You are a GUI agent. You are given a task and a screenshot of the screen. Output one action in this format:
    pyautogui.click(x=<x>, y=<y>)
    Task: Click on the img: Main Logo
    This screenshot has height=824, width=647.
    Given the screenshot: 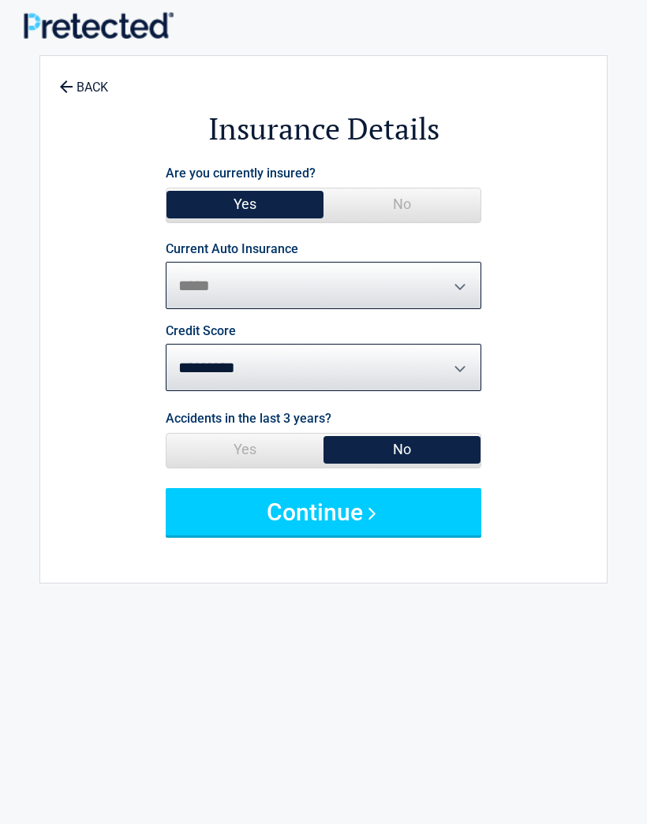 What is the action you would take?
    pyautogui.click(x=99, y=25)
    